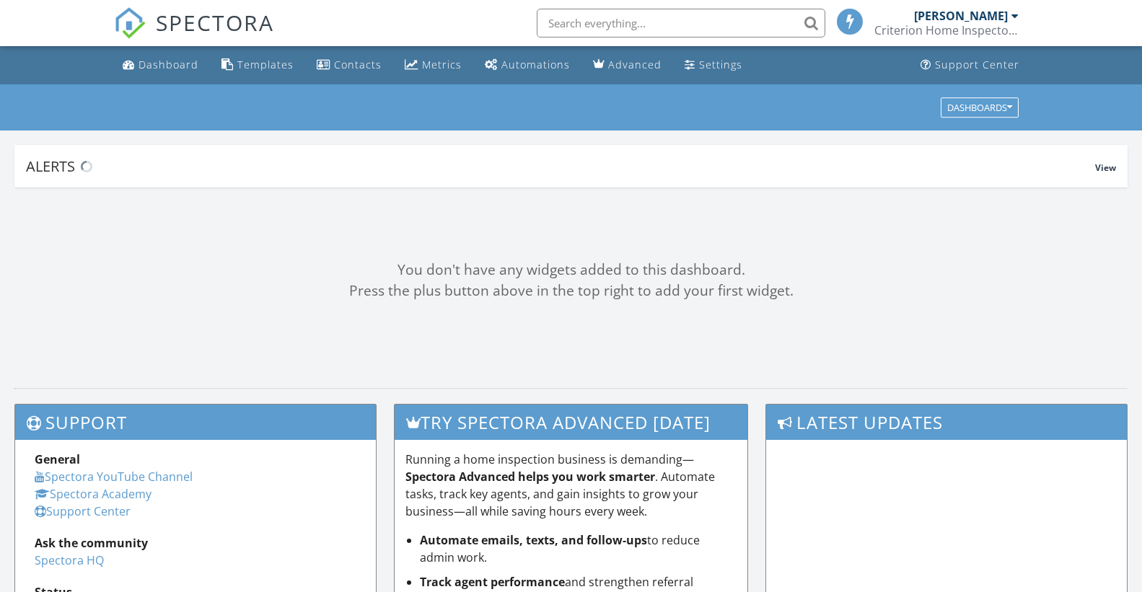  What do you see at coordinates (168, 64) in the screenshot?
I see `div: Dashboard` at bounding box center [168, 64].